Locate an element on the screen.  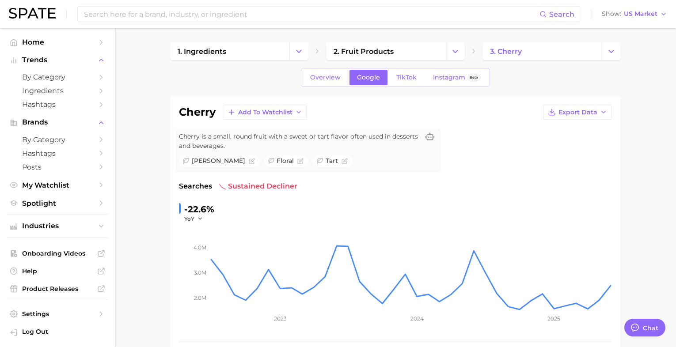
img: sustained decliner is located at coordinates (223, 186).